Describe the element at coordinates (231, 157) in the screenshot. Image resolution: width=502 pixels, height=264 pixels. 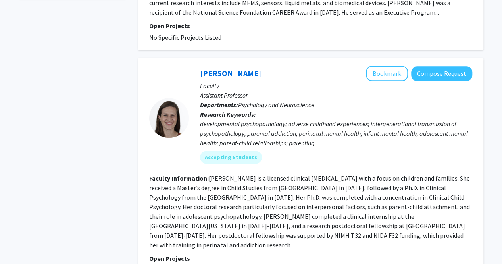
I see `mat-chip: Accepting Students` at that location.